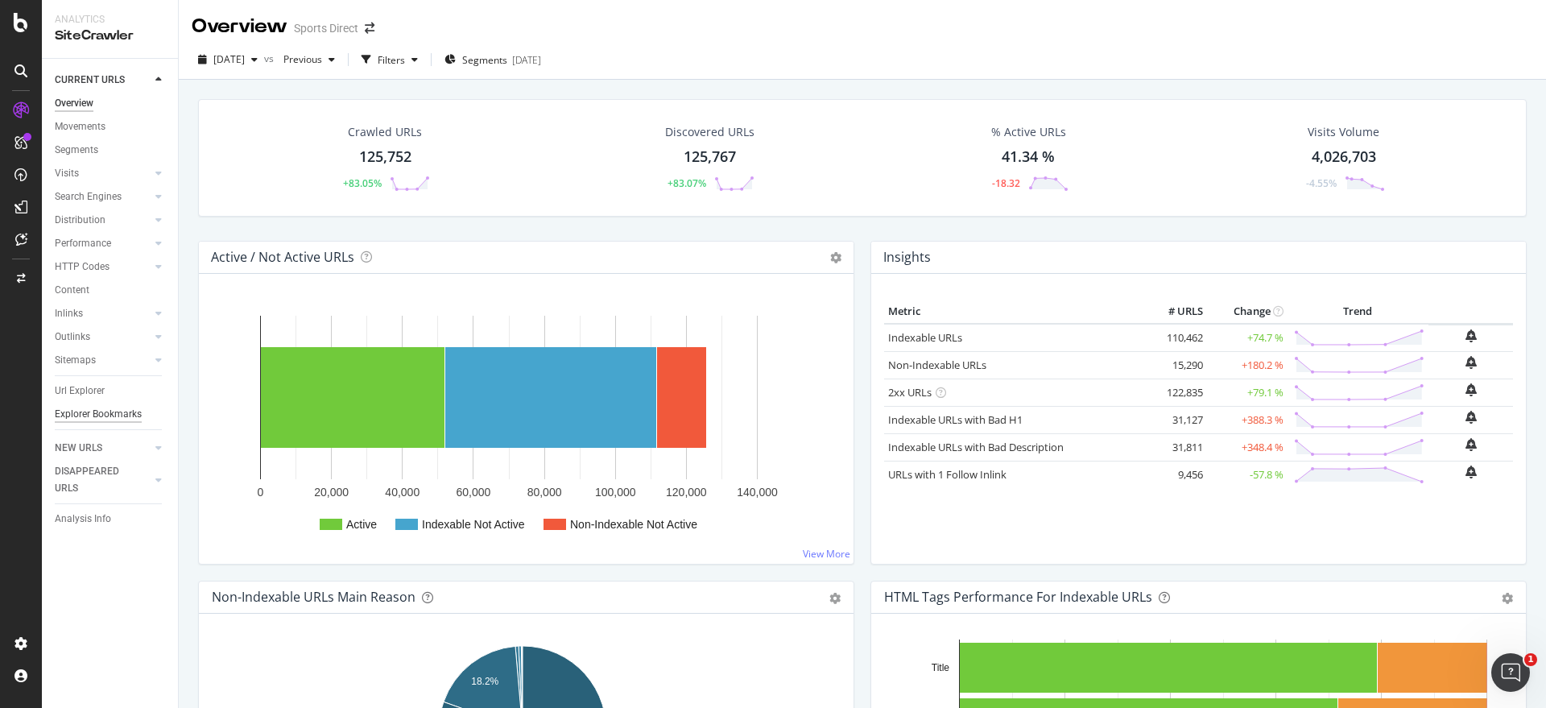 Image resolution: width=1546 pixels, height=708 pixels. What do you see at coordinates (947, 474) in the screenshot?
I see `a: URLs with 1 Follow Inlink` at bounding box center [947, 474].